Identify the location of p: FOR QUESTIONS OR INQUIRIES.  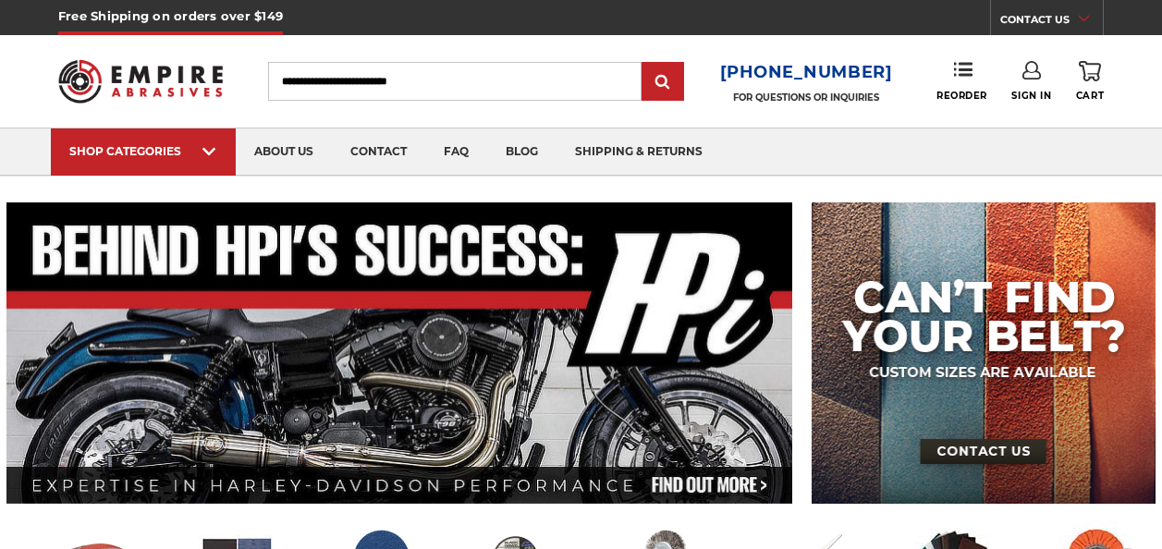
(806, 97).